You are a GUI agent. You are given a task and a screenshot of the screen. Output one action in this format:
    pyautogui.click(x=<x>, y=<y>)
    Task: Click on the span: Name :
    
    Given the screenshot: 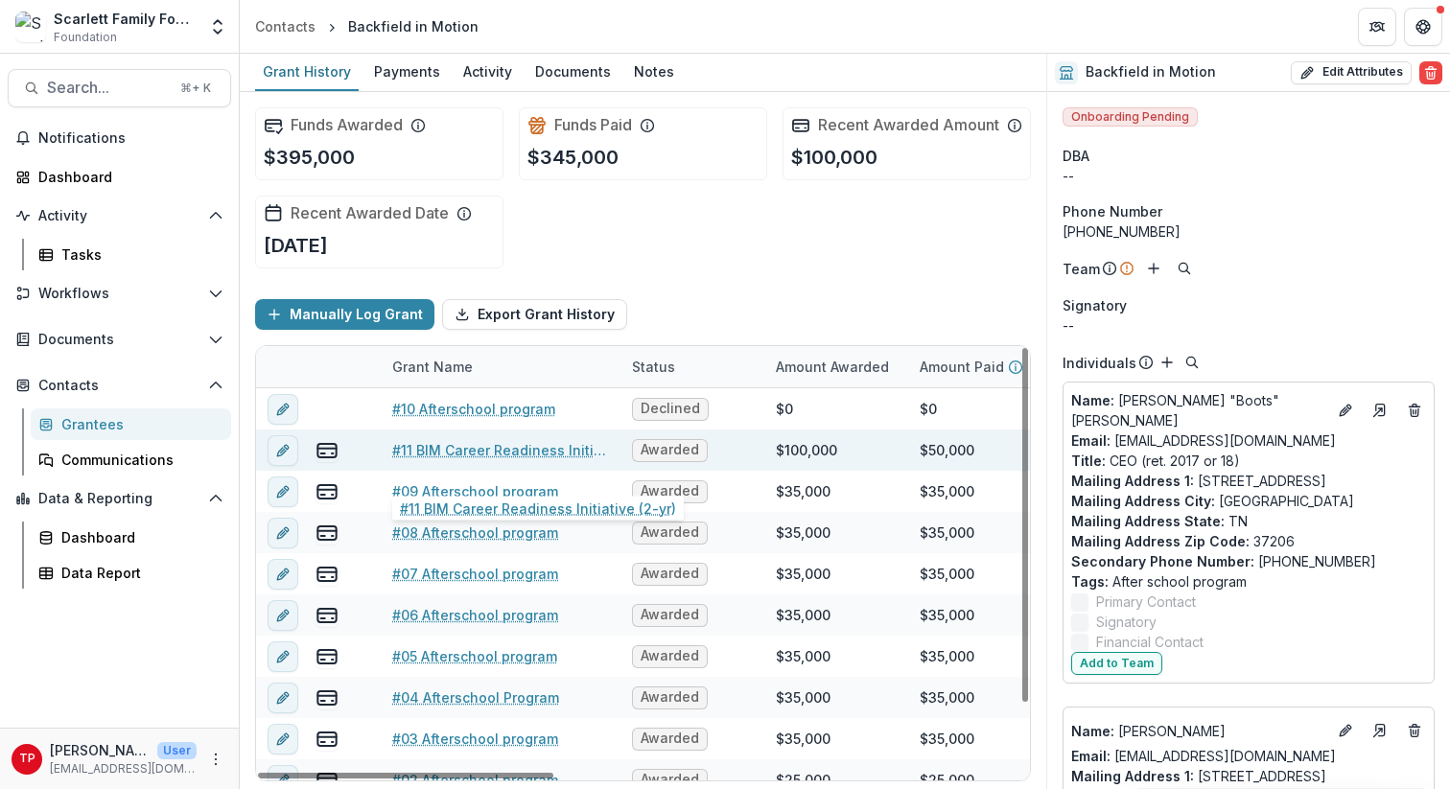 What is the action you would take?
    pyautogui.click(x=1092, y=400)
    